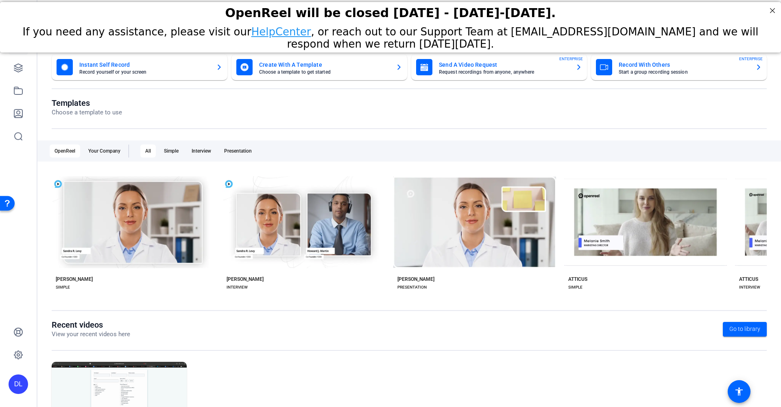 Image resolution: width=781 pixels, height=407 pixels. I want to click on p: View your recent videos here, so click(91, 334).